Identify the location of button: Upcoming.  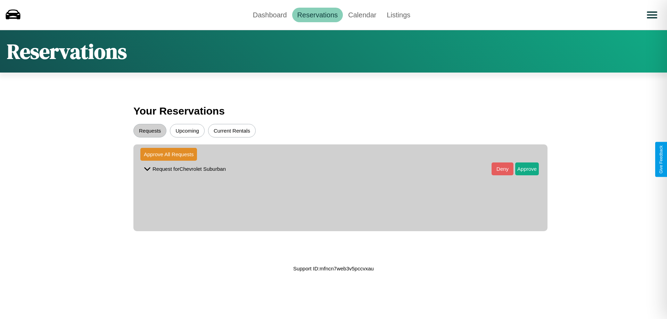
(187, 131).